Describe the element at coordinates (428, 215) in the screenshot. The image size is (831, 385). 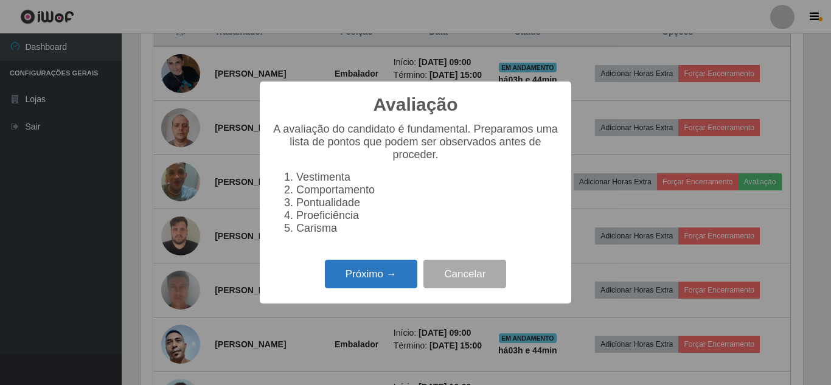
I see `li: Proeficiência` at that location.